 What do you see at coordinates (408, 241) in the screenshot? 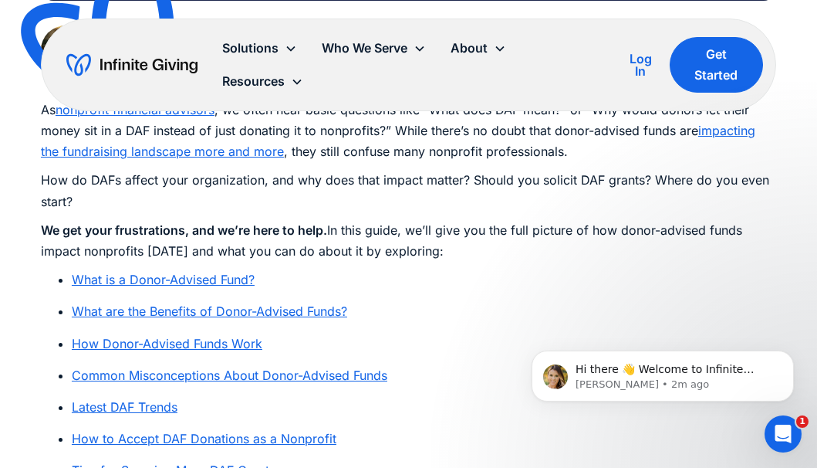
I see `p: In this guide, we’ll give you the full picture of how donor-advised funds impact nonprofits [DATE...` at bounding box center [408, 241].